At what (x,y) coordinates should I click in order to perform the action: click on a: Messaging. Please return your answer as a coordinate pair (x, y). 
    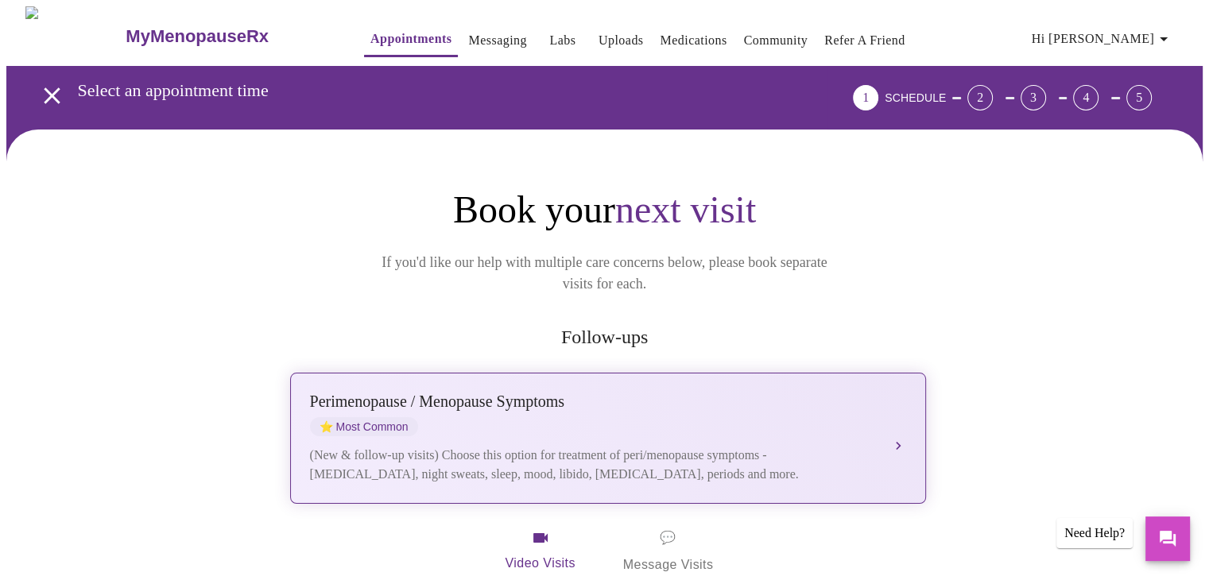
    Looking at the image, I should click on (497, 41).